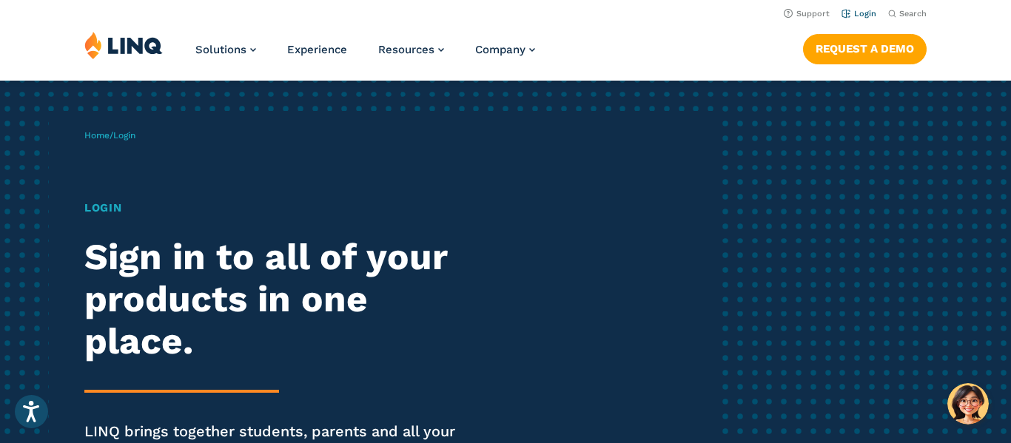 This screenshot has height=443, width=1011. What do you see at coordinates (500, 50) in the screenshot?
I see `span: Company` at bounding box center [500, 50].